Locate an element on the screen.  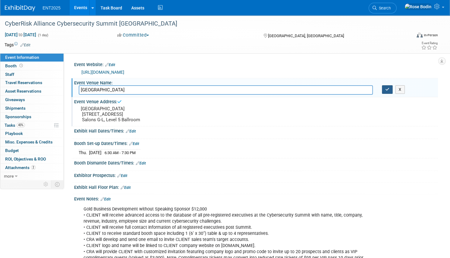
a: Search is located at coordinates (383, 8).